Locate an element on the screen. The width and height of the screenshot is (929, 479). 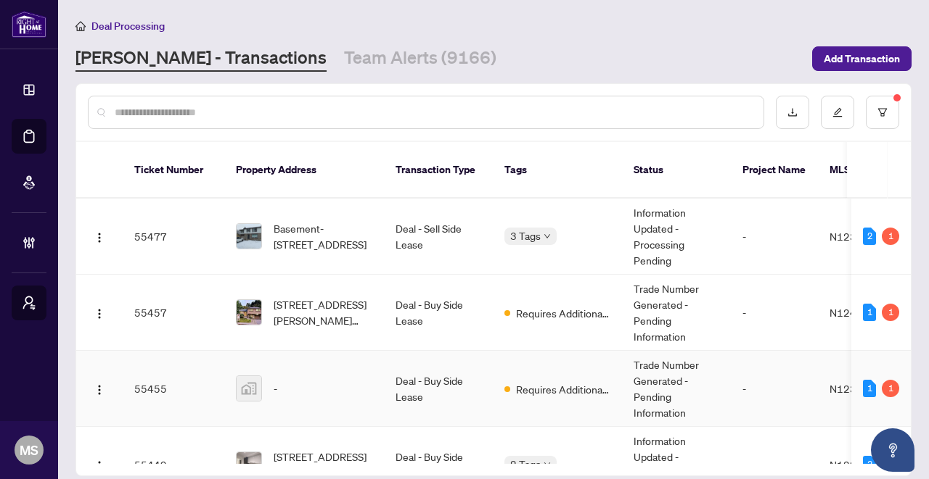
span: Add Transaction is located at coordinates (861, 59).